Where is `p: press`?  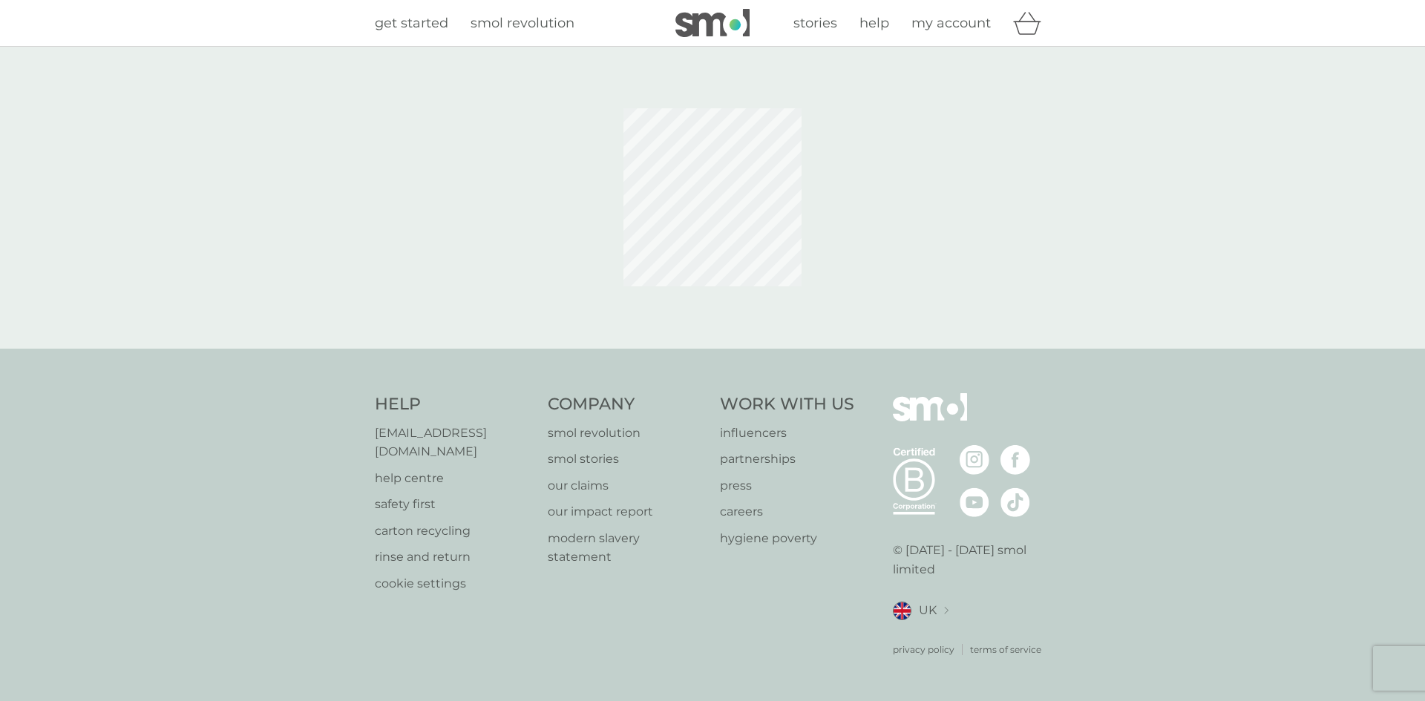
p: press is located at coordinates (787, 486).